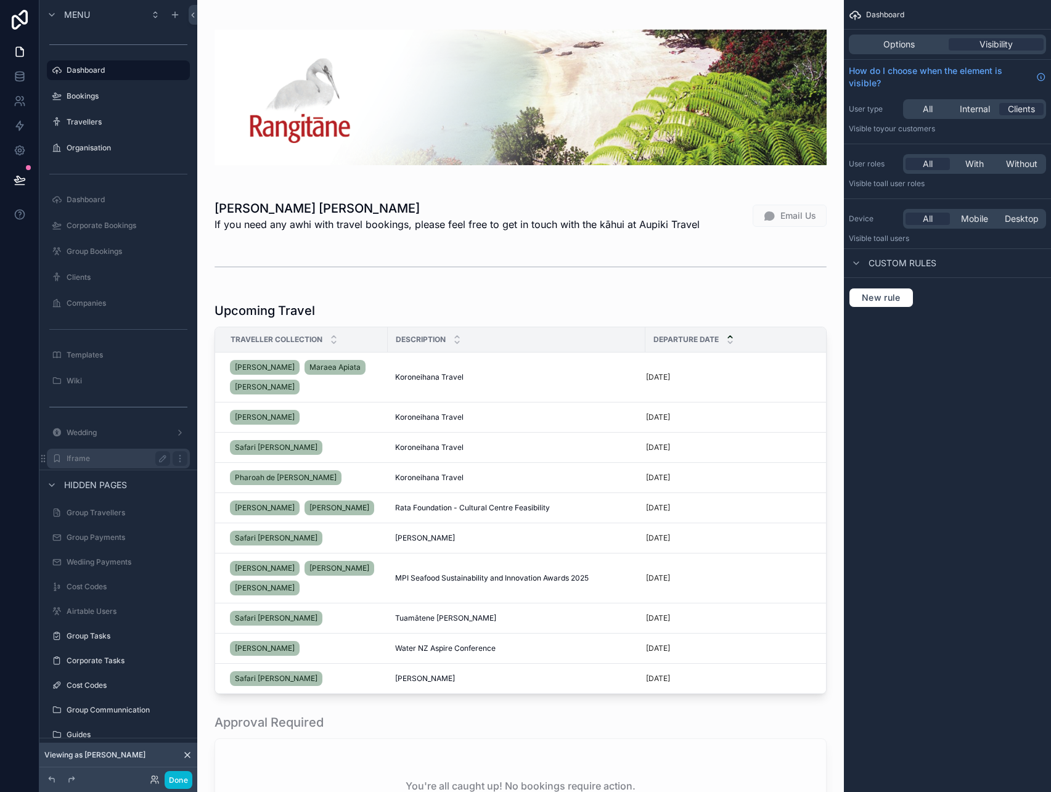  What do you see at coordinates (118, 251) in the screenshot?
I see `a: Group Bookings` at bounding box center [118, 251].